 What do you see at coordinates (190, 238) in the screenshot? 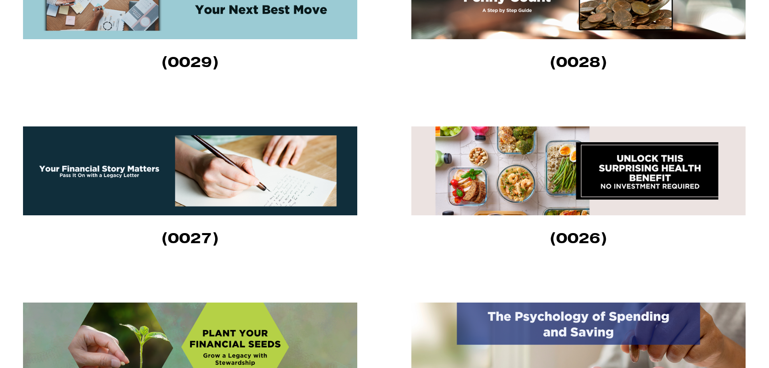
I see `strong: (0027)` at bounding box center [190, 238].